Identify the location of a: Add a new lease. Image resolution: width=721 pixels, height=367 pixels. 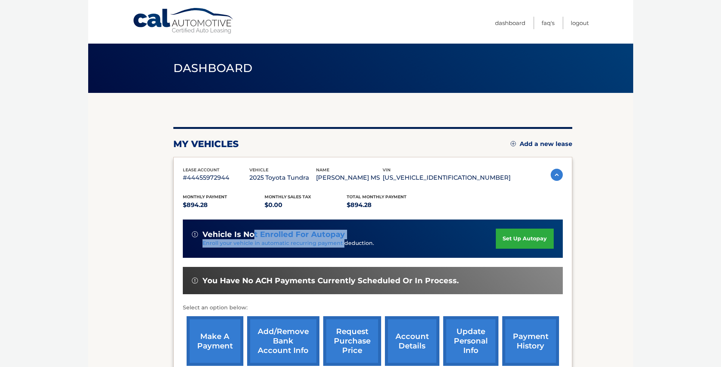
(541, 144).